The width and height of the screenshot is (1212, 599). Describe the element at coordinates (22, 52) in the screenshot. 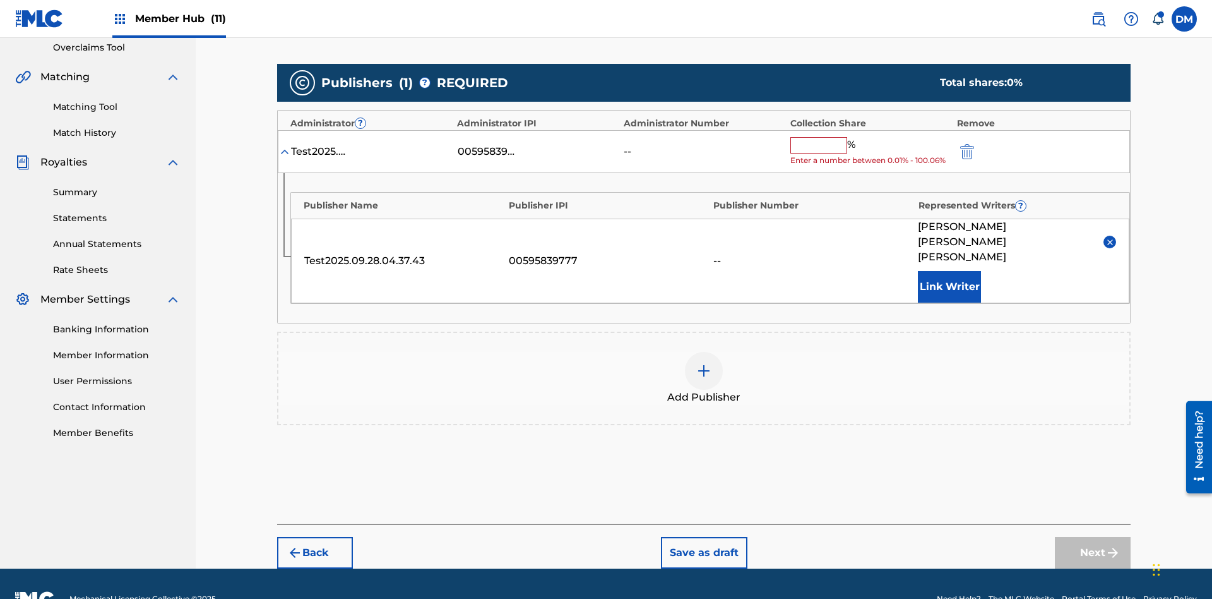

I see `div: Open Resource Center` at that location.